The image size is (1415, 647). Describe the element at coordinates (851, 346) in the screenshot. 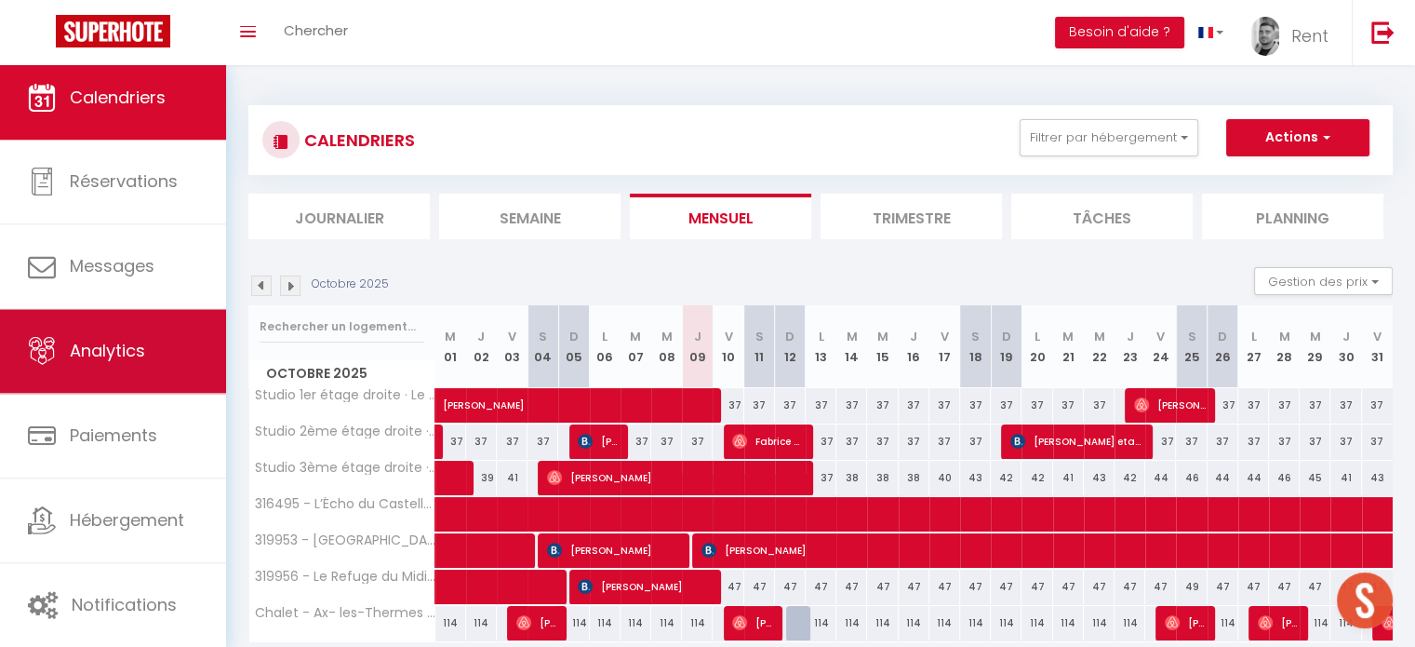

I see `th: 14` at that location.